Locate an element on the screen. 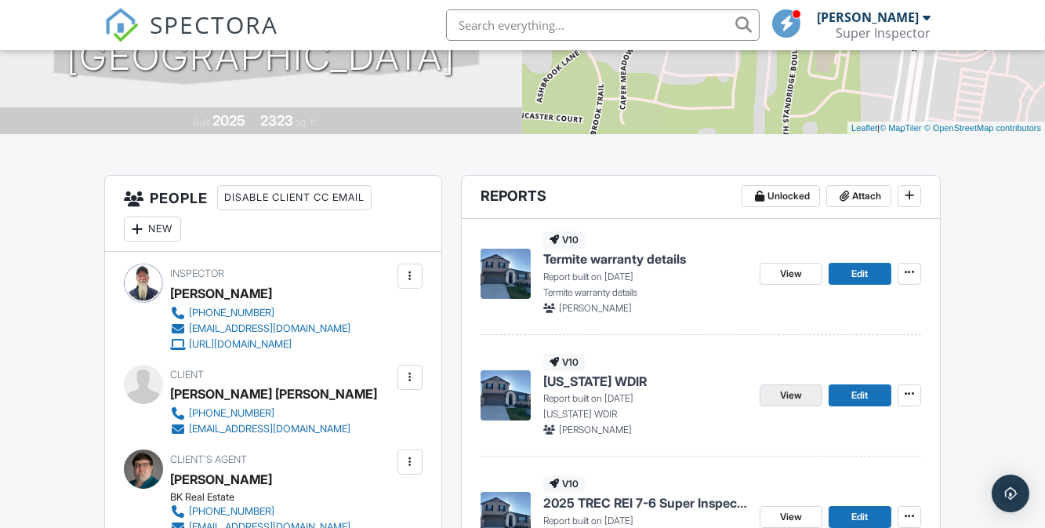 This screenshot has width=1045, height=528. a: SPECTORA is located at coordinates (191, 38).